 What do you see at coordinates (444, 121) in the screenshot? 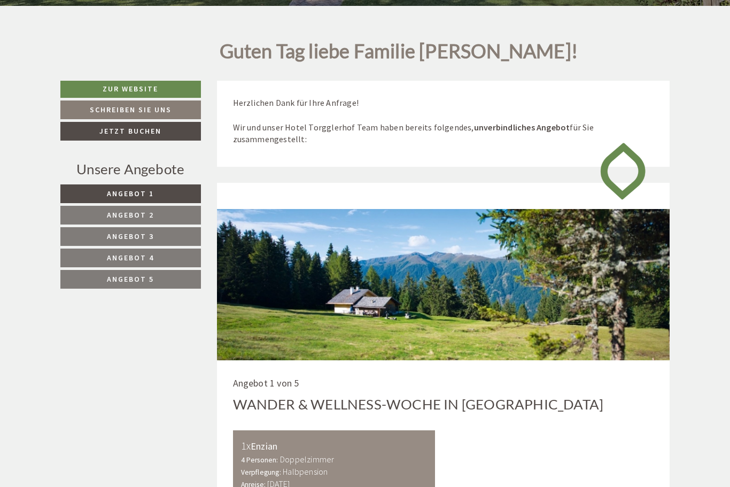
I see `p: Herzlichen Dank für Ihre Anfrage! Wir und unser Hotel Torgglerhof Team haben bereits folgendes, f...` at bounding box center [444, 121].